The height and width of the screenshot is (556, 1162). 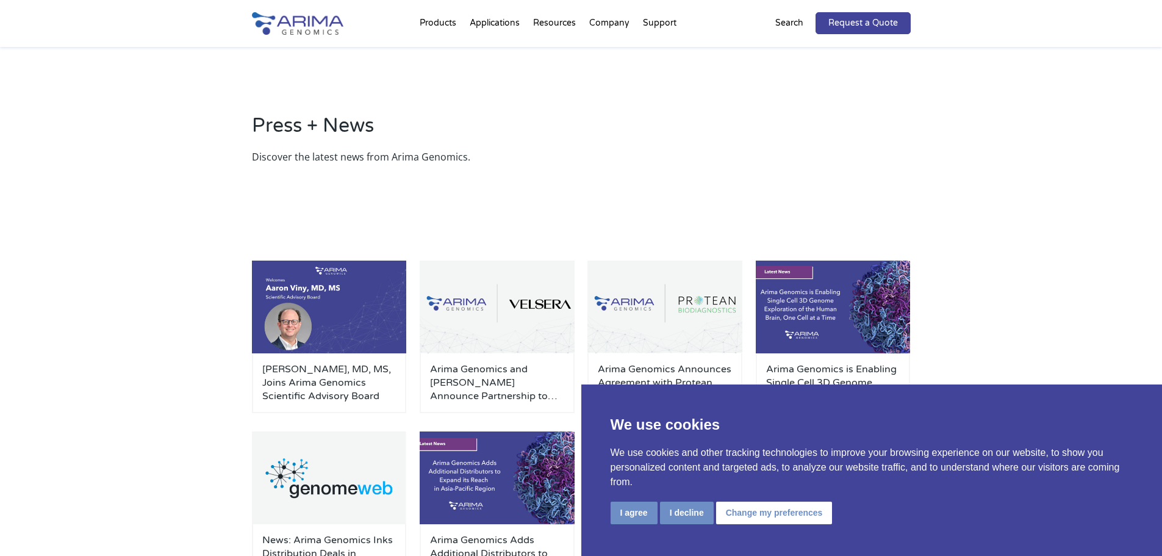 What do you see at coordinates (872, 467) in the screenshot?
I see `p: We use cookies and other tracking technologies to improve your browsing experience on our website...` at bounding box center [872, 467].